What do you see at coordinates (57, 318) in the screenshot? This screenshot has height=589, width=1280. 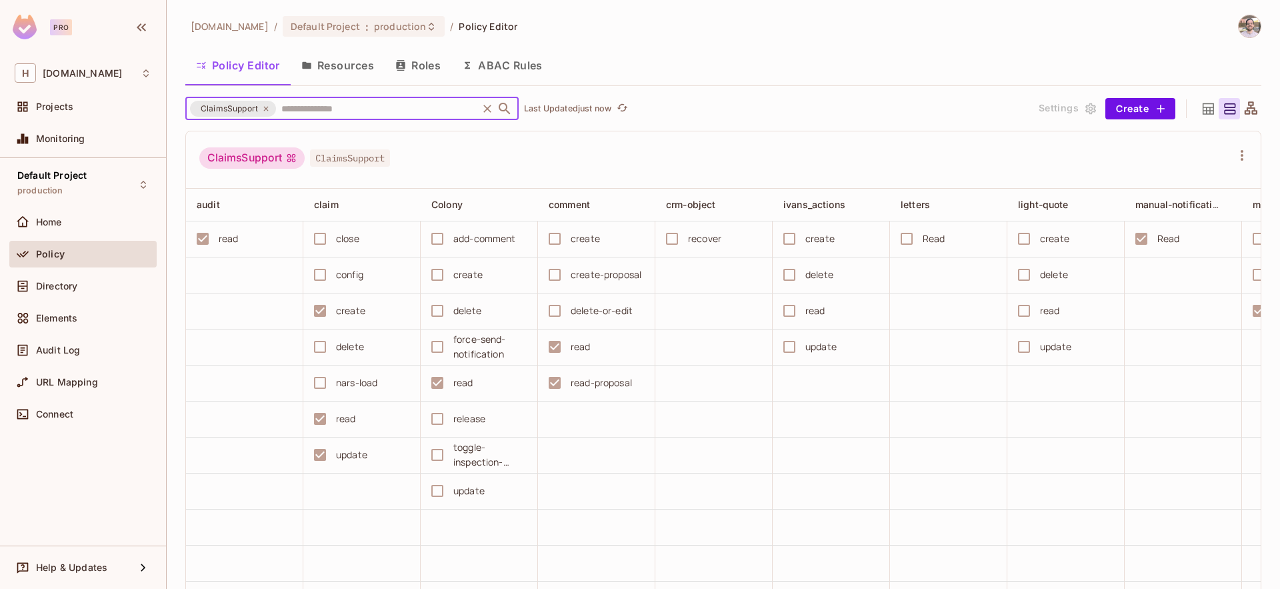 I see `span: Elements` at bounding box center [57, 318].